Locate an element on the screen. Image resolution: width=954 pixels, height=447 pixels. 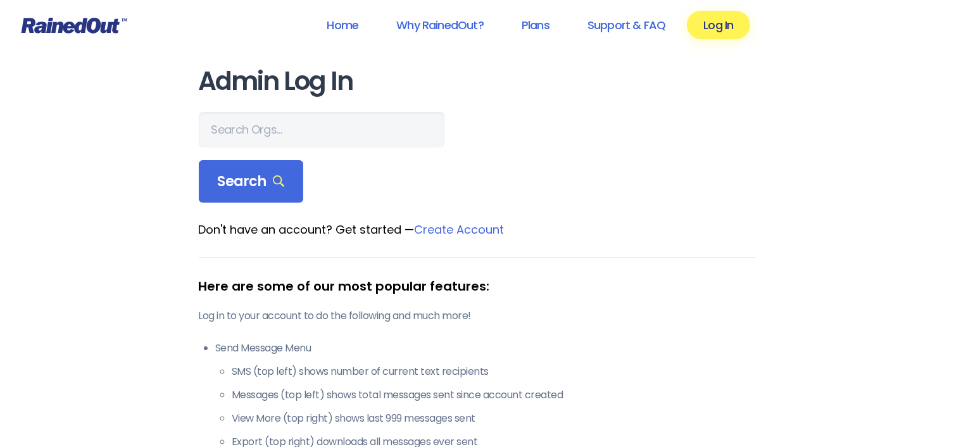
a: Log In is located at coordinates (718, 25).